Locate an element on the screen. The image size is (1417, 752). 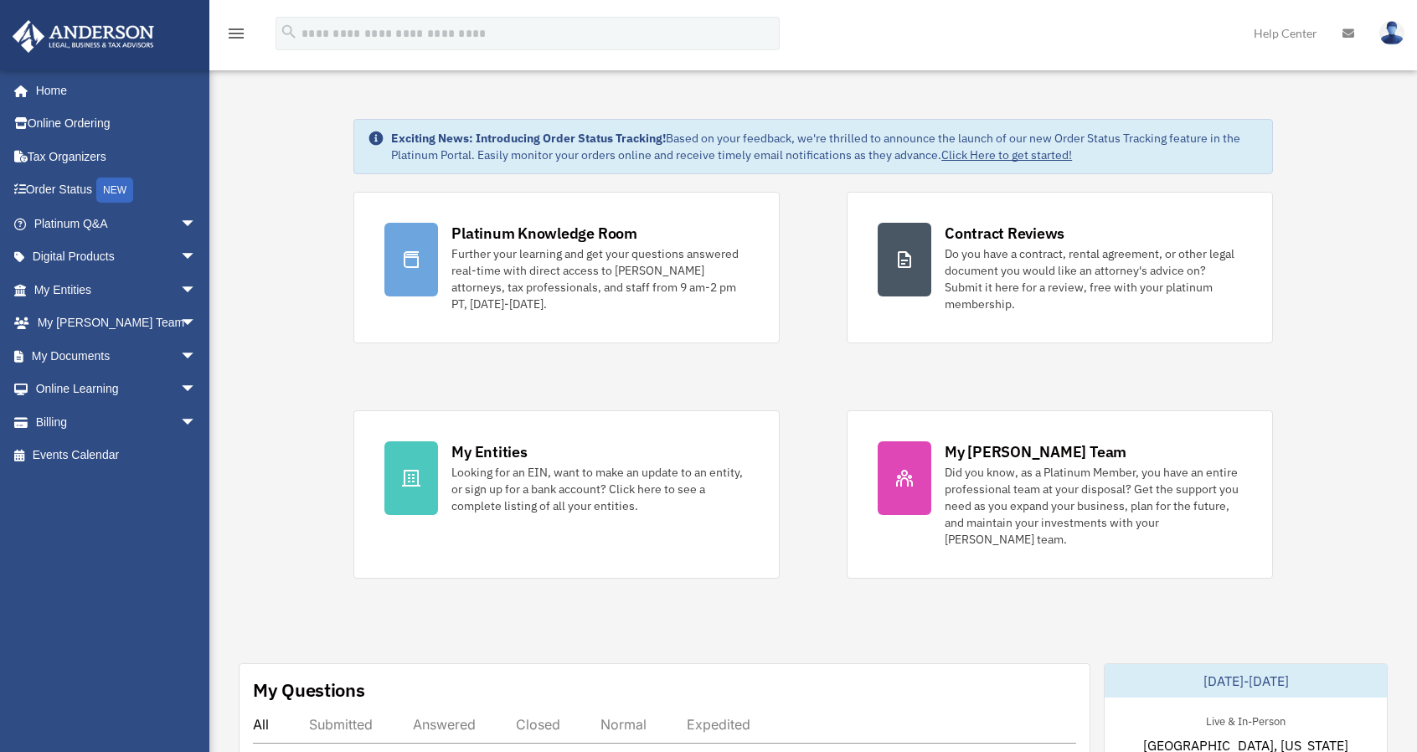
a: Platinum Knowledge Room Further your learning and get your questions answered real-time with dire... is located at coordinates (566, 267).